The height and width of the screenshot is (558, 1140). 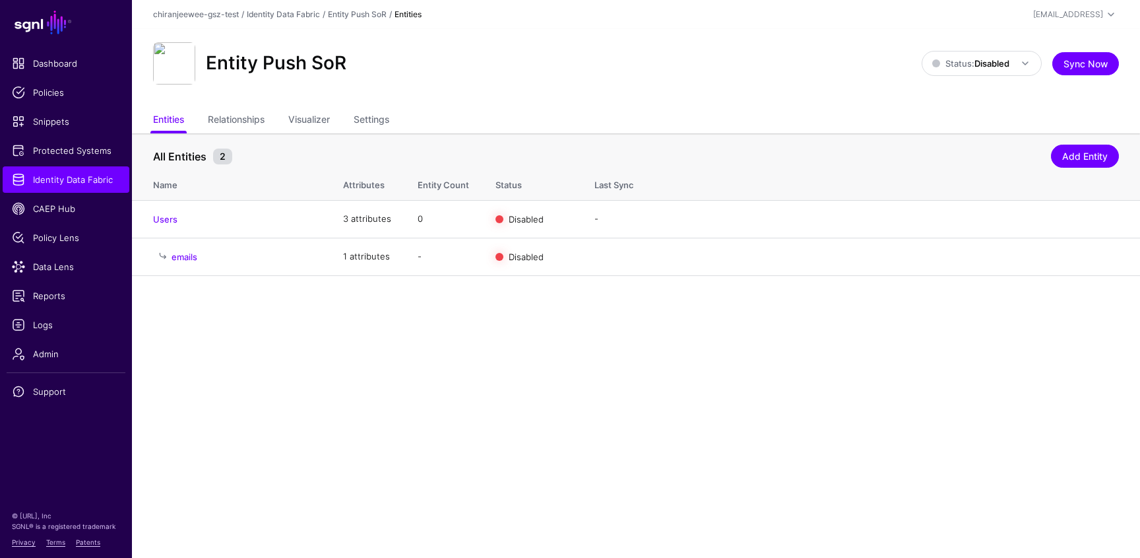 What do you see at coordinates (66, 22) in the screenshot?
I see `a: SGNL` at bounding box center [66, 22].